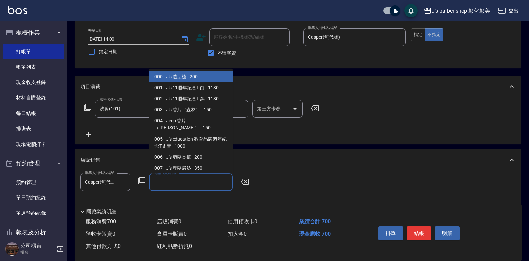 Image resolution: width=529 pixels, height=261 pixels. What do you see at coordinates (33, 183) in the screenshot?
I see `a: 預約管理` at bounding box center [33, 183].